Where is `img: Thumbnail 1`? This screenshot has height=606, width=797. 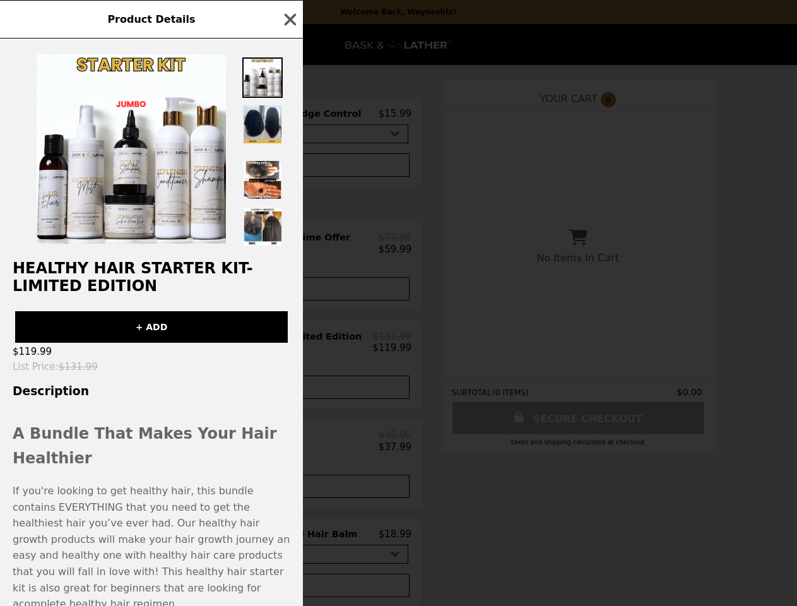 img: Thumbnail 1 is located at coordinates (263, 78).